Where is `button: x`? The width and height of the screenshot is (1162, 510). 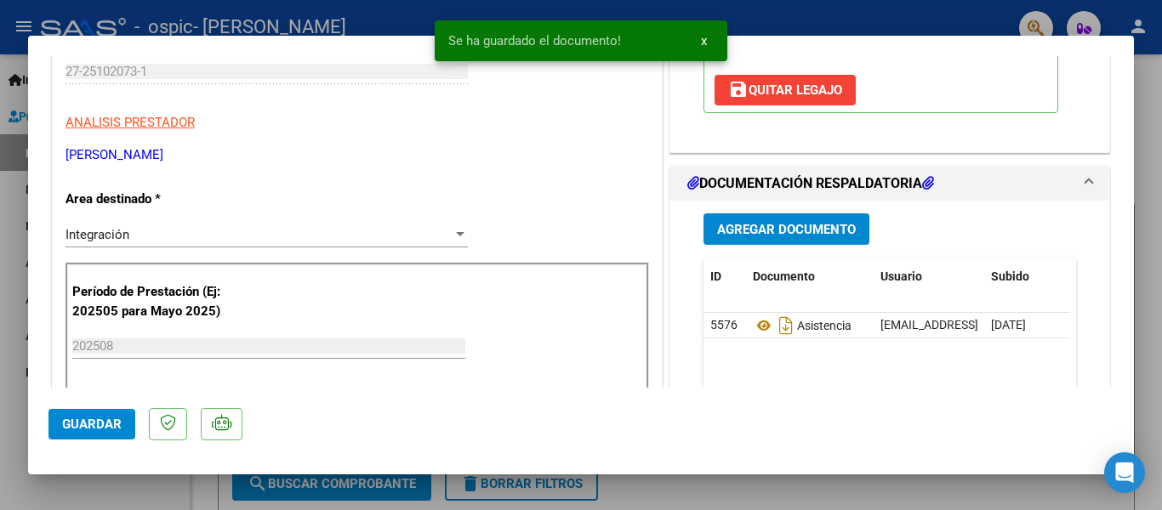
button: x is located at coordinates (703, 41).